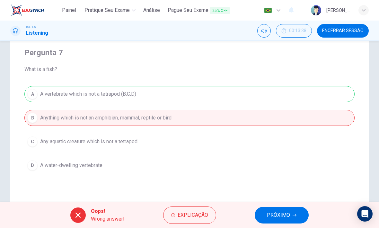 The image size is (379, 228). I want to click on span: 00:13:38, so click(298, 31).